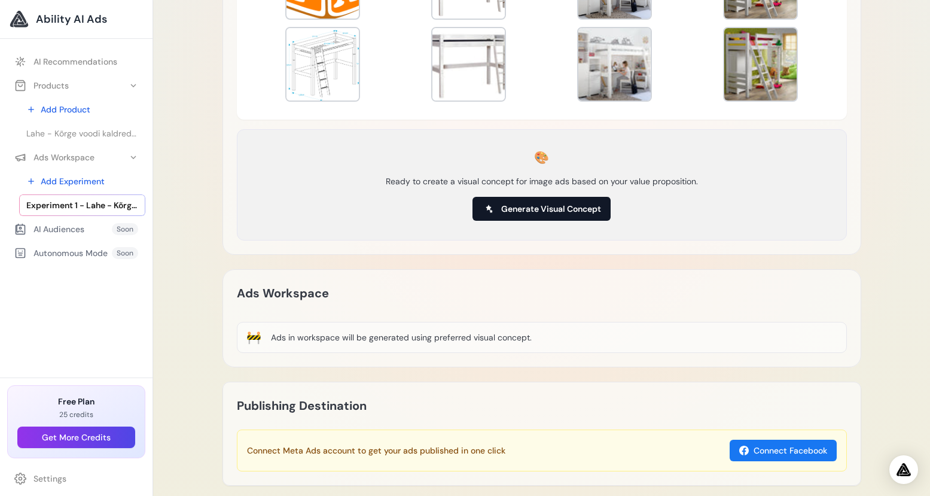 The image size is (930, 496). I want to click on span: Ability AI Ads, so click(71, 19).